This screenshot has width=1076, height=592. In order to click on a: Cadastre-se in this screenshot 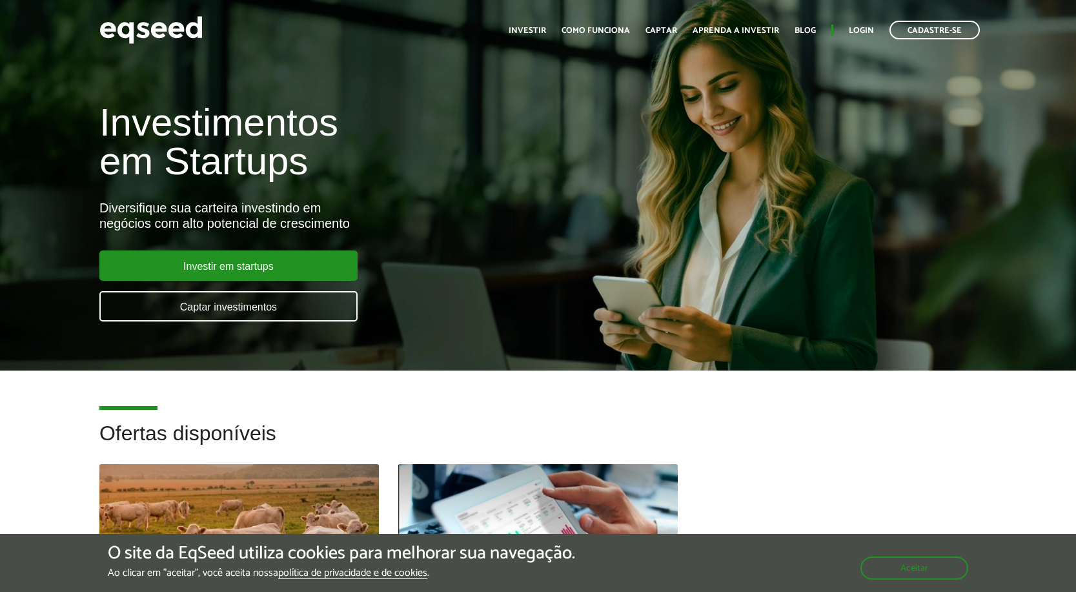, I will do `click(934, 30)`.